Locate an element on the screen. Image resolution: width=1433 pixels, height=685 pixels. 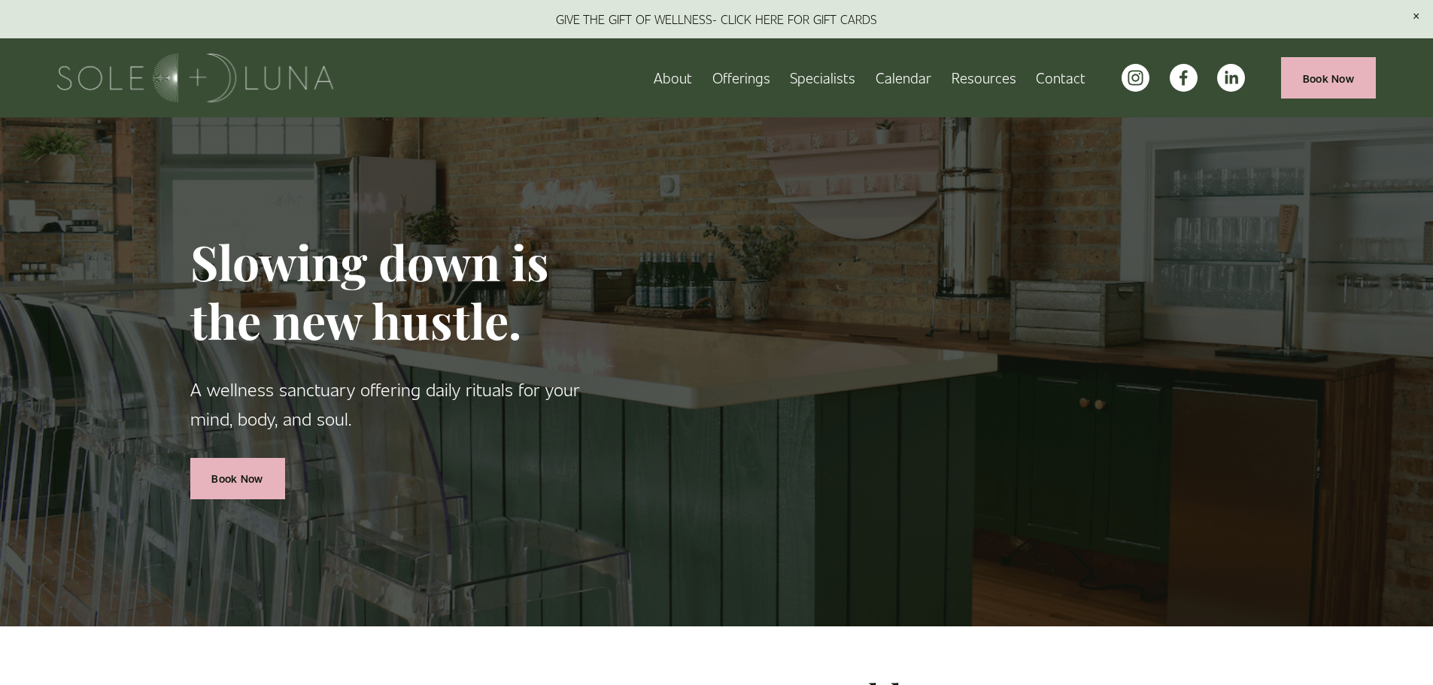
span: Resources is located at coordinates (984, 77).